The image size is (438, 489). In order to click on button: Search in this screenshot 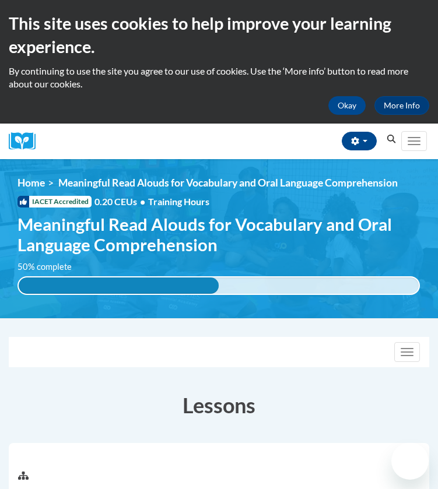, I will do `click(391, 139)`.